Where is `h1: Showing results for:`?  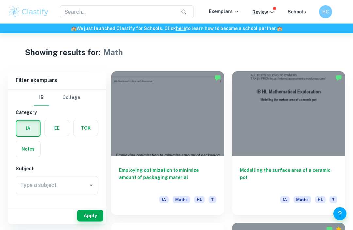
h1: Showing results for: is located at coordinates (63, 52).